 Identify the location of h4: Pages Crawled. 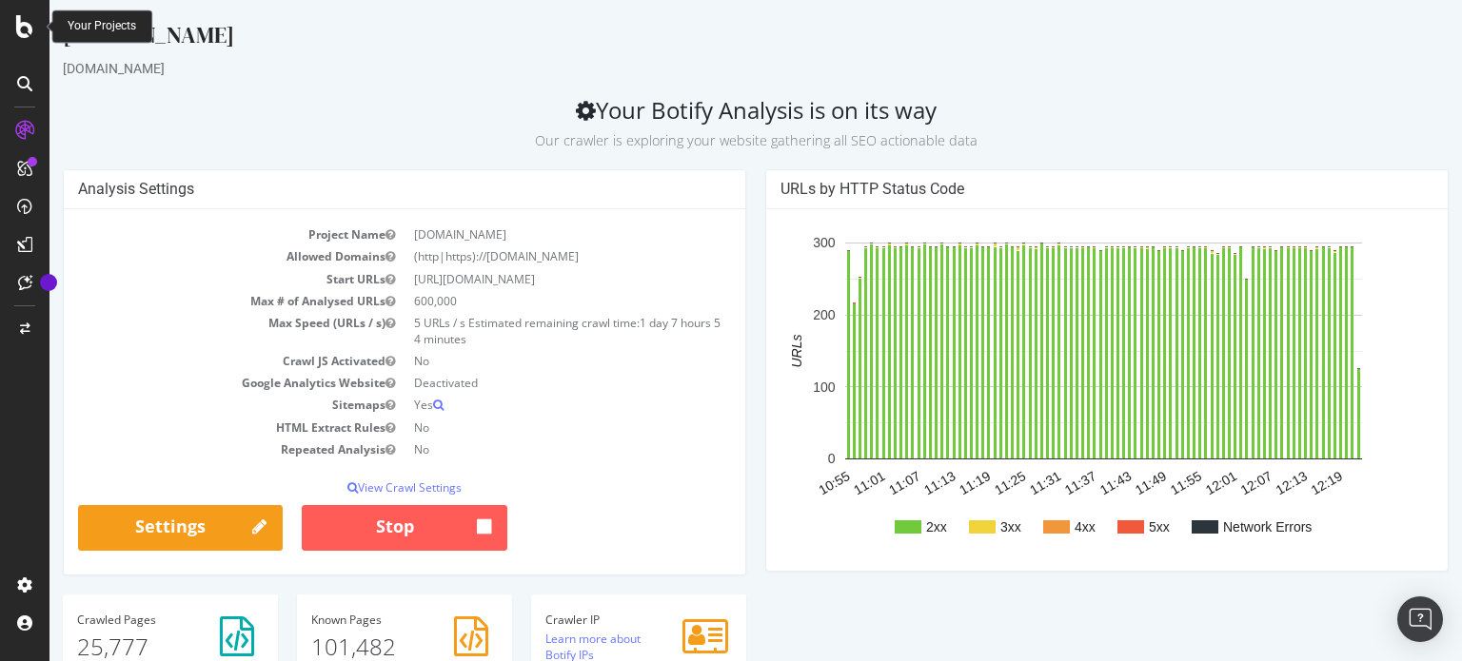
(121, 620).